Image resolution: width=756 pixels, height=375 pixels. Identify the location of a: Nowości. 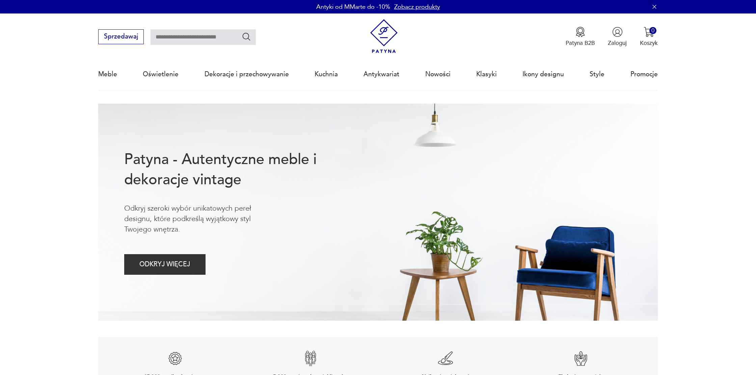
(438, 74).